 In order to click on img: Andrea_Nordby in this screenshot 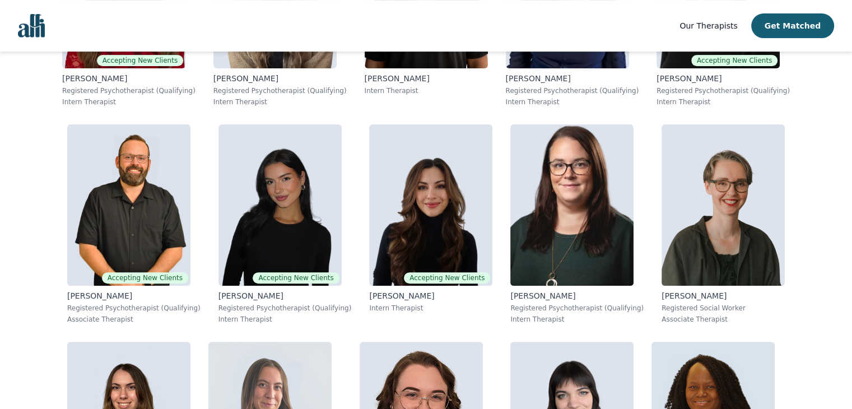, I will do `click(572, 205)`.